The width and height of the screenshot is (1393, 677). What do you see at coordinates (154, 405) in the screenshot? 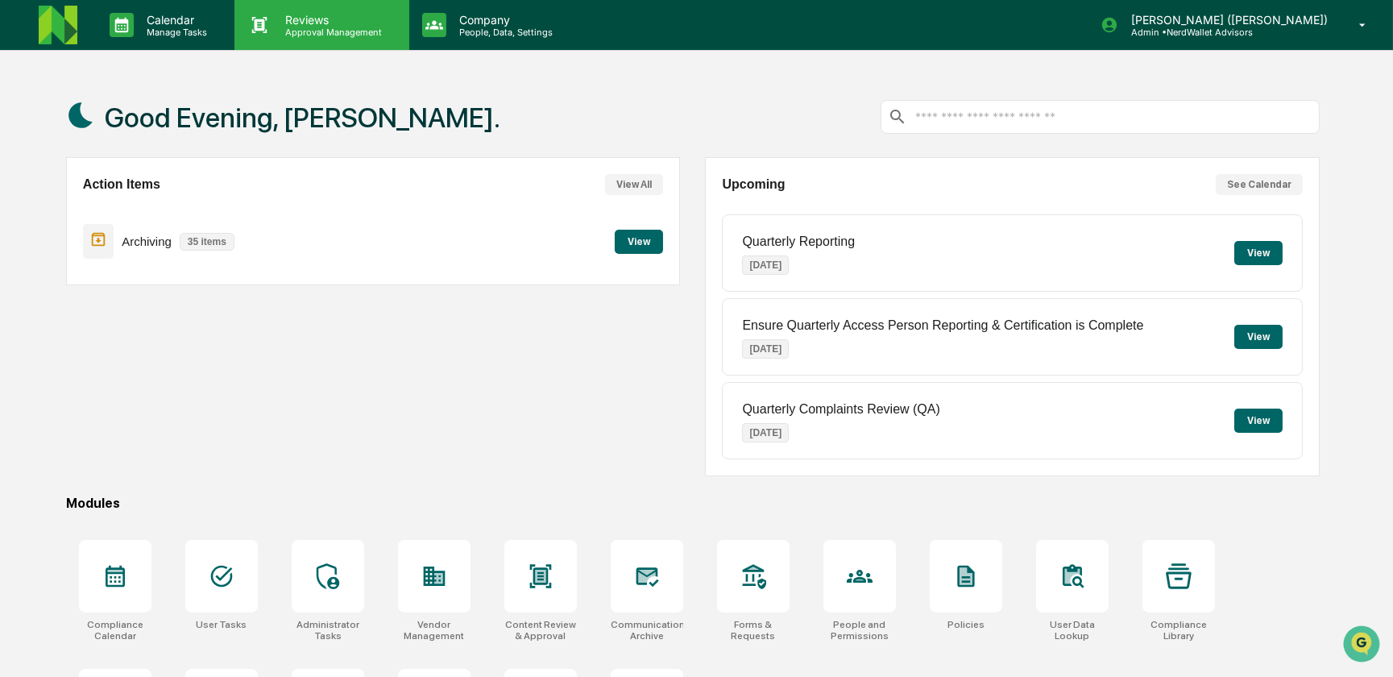
I see `a: Powered byPylon` at bounding box center [154, 405].